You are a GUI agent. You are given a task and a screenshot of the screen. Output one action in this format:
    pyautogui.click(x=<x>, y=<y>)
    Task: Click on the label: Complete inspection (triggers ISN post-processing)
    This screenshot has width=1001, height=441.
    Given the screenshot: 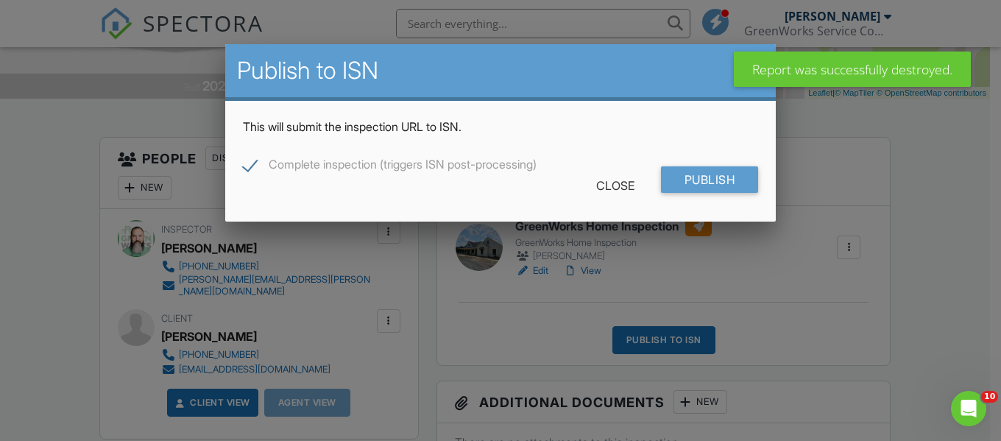 What is the action you would take?
    pyautogui.click(x=389, y=166)
    